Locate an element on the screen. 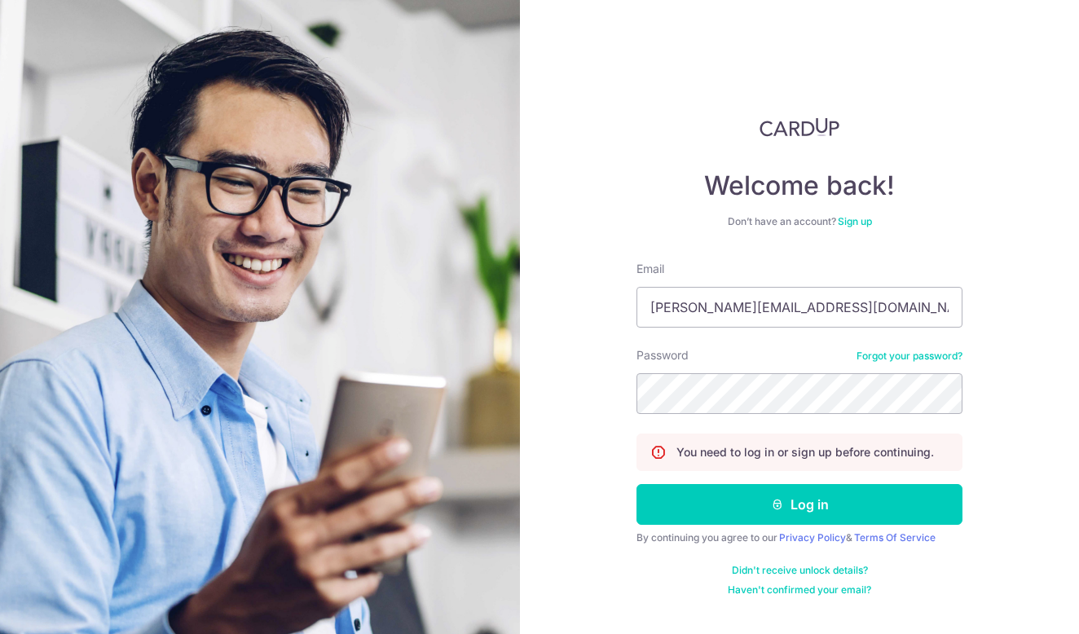 Image resolution: width=1079 pixels, height=634 pixels. input: Enter your Email is located at coordinates (800, 307).